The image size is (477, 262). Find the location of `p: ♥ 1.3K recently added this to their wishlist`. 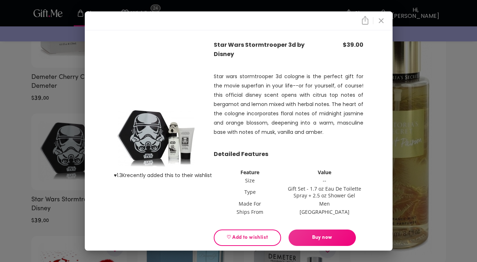

p: ♥ 1.3K recently added this to their wishlist is located at coordinates (163, 175).